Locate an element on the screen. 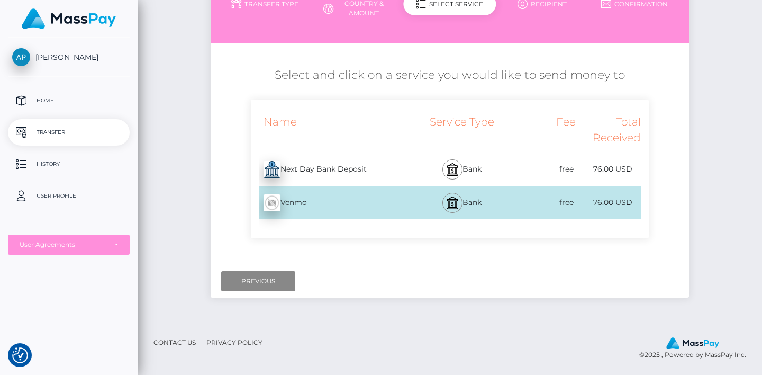 The height and width of the screenshot is (375, 762). img: 8MxdlsaCuGbAAAAAElFTkSuQmCC is located at coordinates (272, 169).